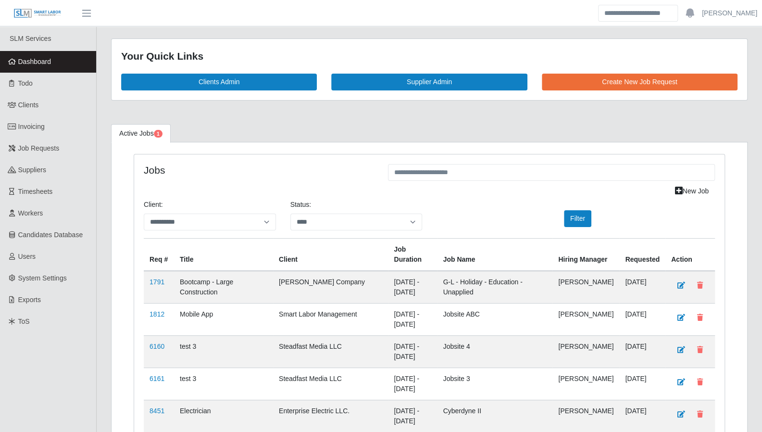  Describe the element at coordinates (31, 126) in the screenshot. I see `span: Invoicing` at that location.